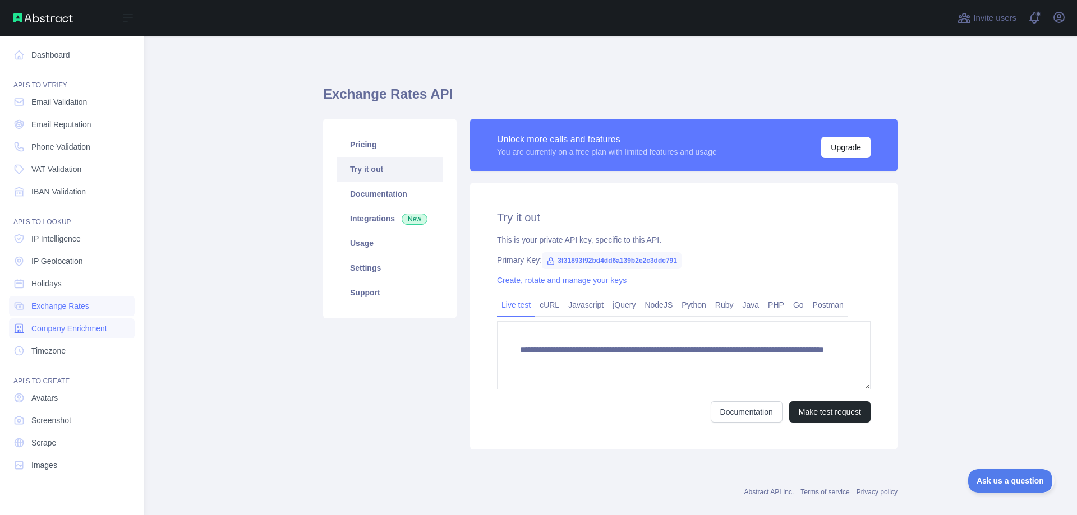 Image resolution: width=1077 pixels, height=515 pixels. What do you see at coordinates (684, 240) in the screenshot?
I see `div: This is your private API key, specific to this API.` at bounding box center [684, 240].